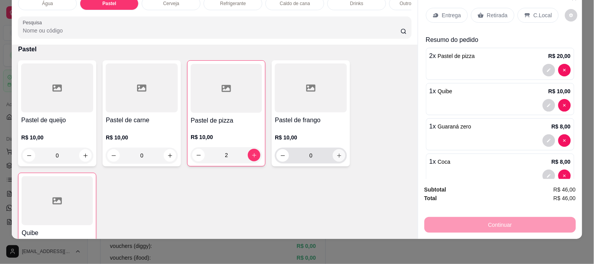  What do you see at coordinates (445, 91) in the screenshot?
I see `span: Quibe` at bounding box center [445, 91].